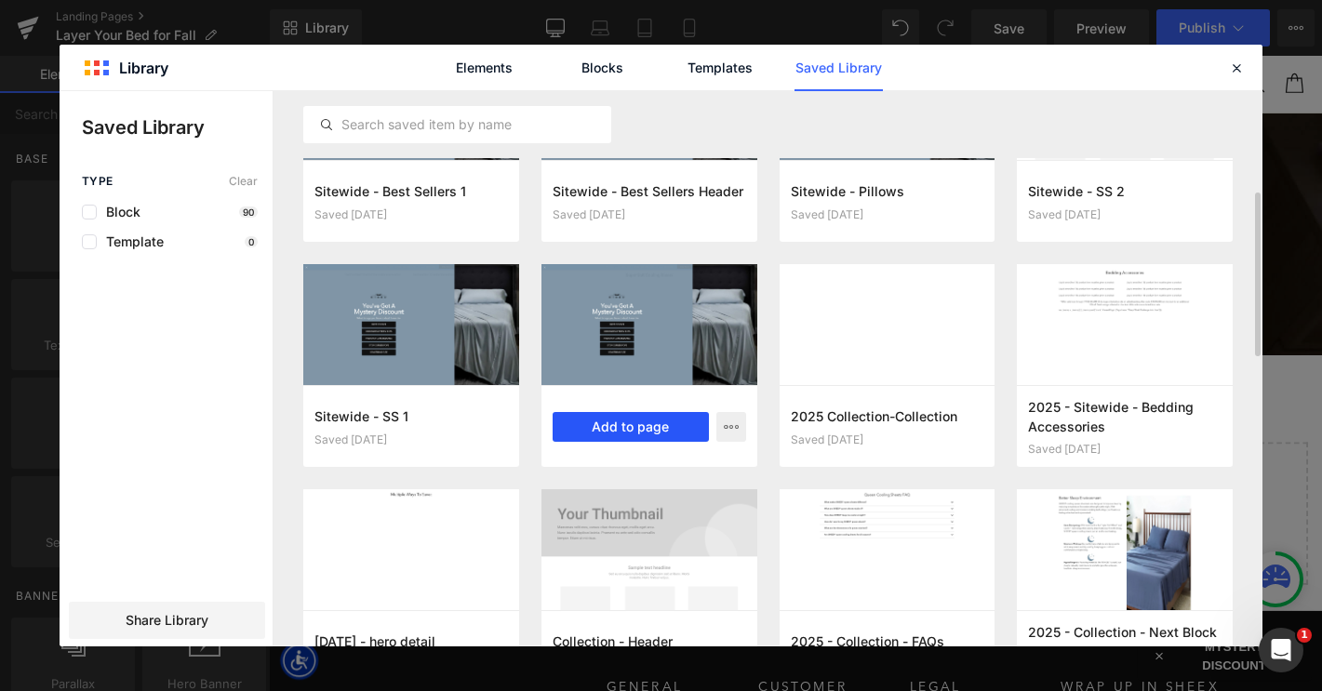 This screenshot has width=1322, height=691. Describe the element at coordinates (320, 30) in the screenshot. I see `a: Sleepwear` at that location.